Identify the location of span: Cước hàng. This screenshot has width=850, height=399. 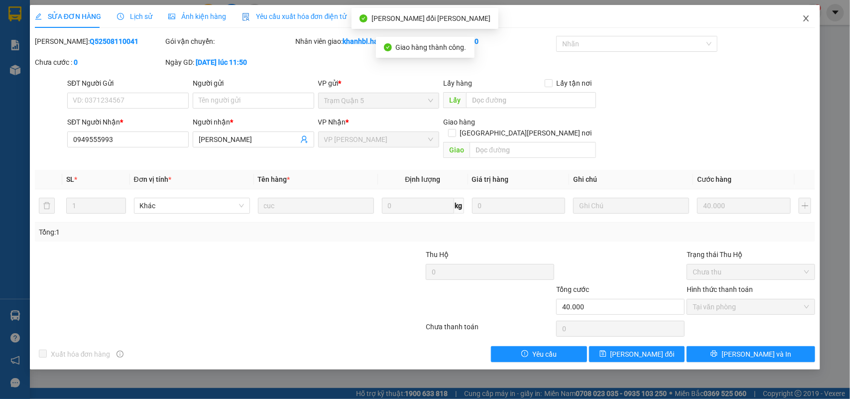
(714, 179).